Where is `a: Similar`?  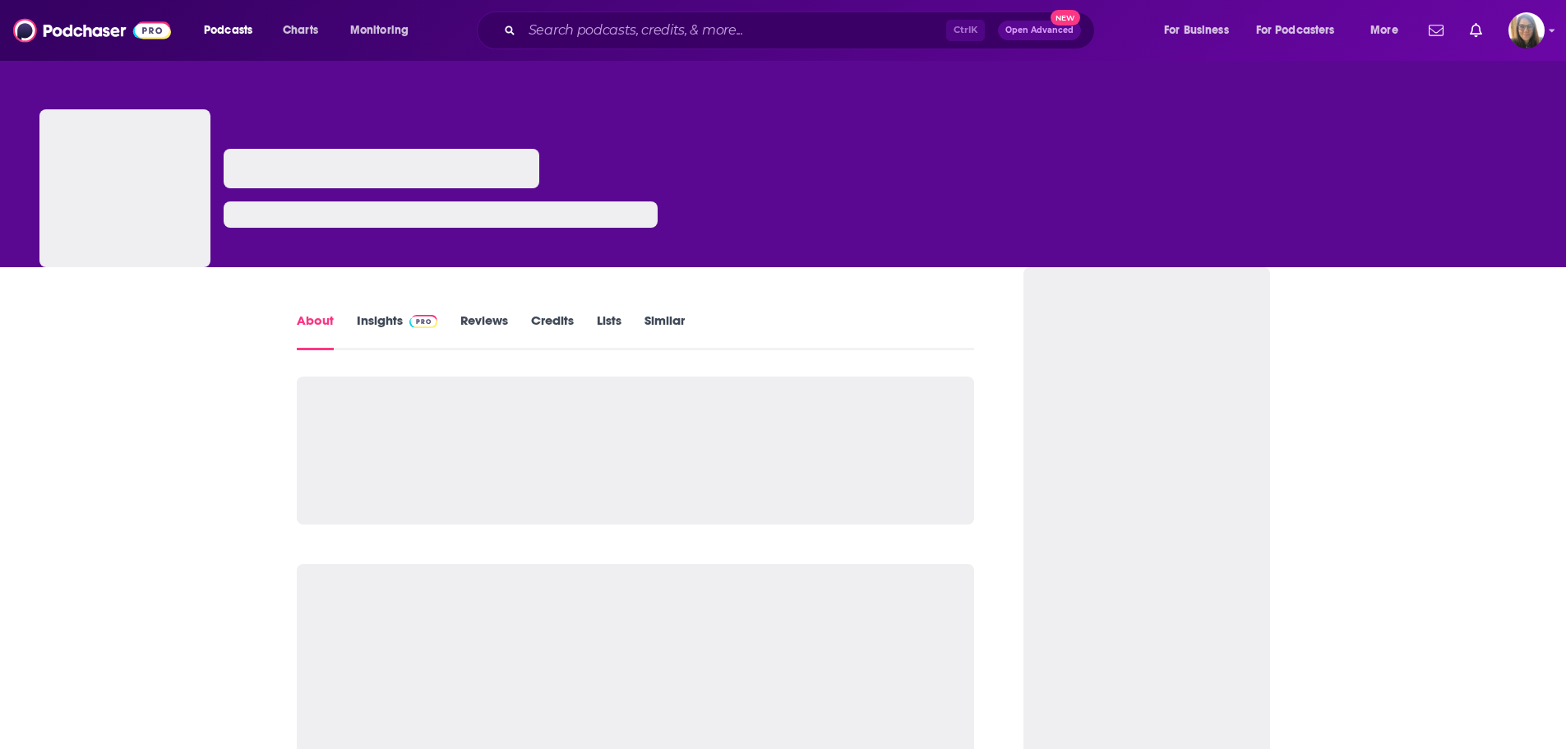 a: Similar is located at coordinates (664, 331).